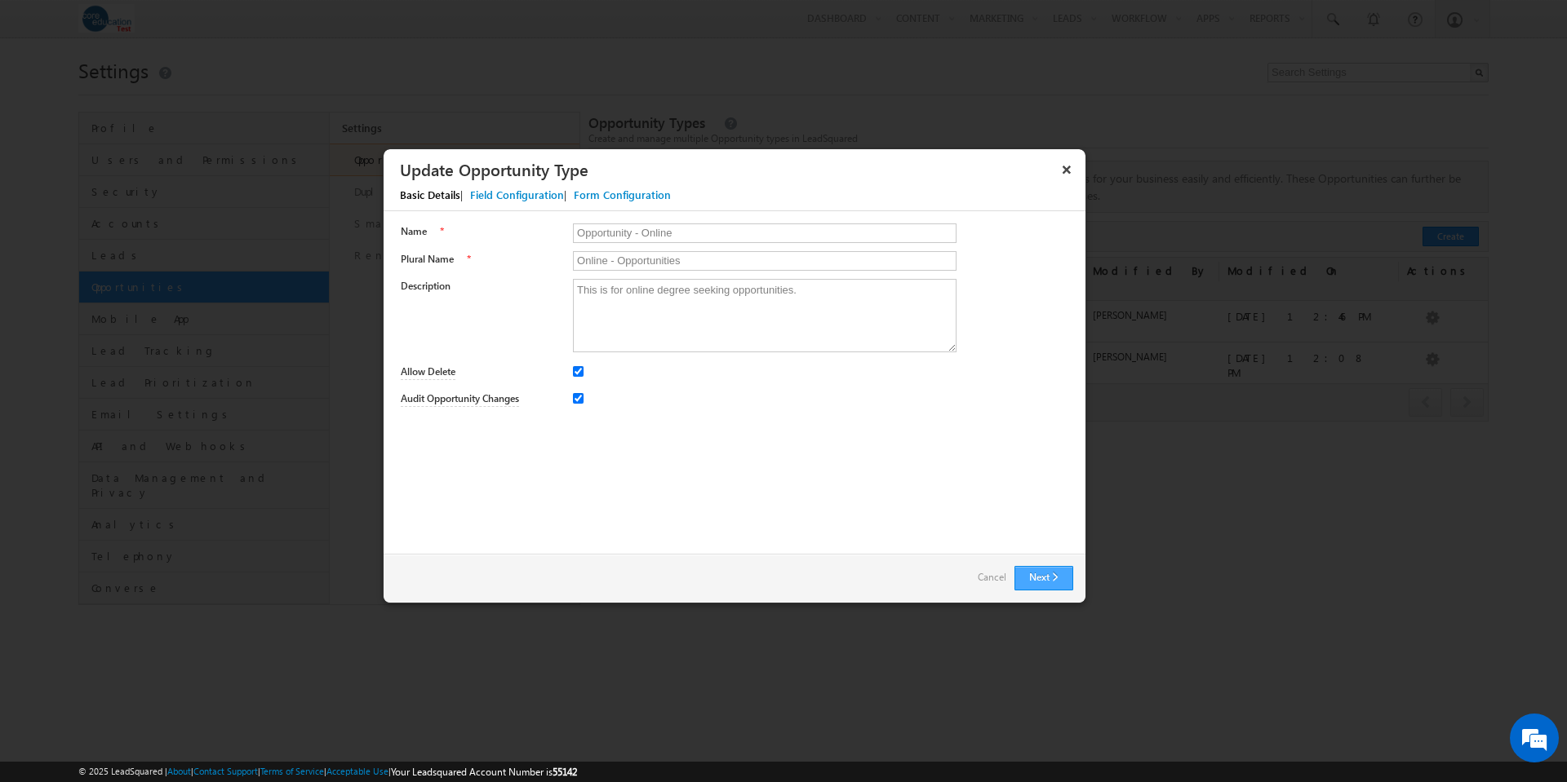  Describe the element at coordinates (292, 771) in the screenshot. I see `a: Terms of Service` at that location.